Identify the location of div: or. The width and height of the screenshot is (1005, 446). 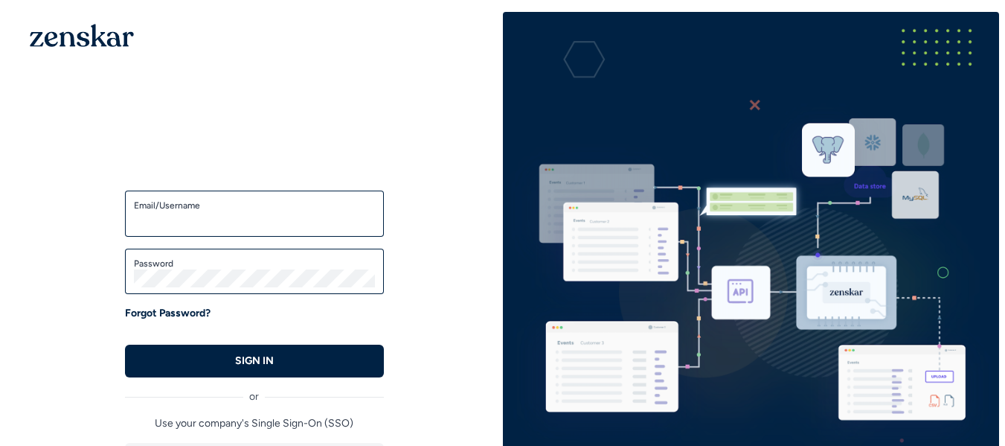
(254, 391).